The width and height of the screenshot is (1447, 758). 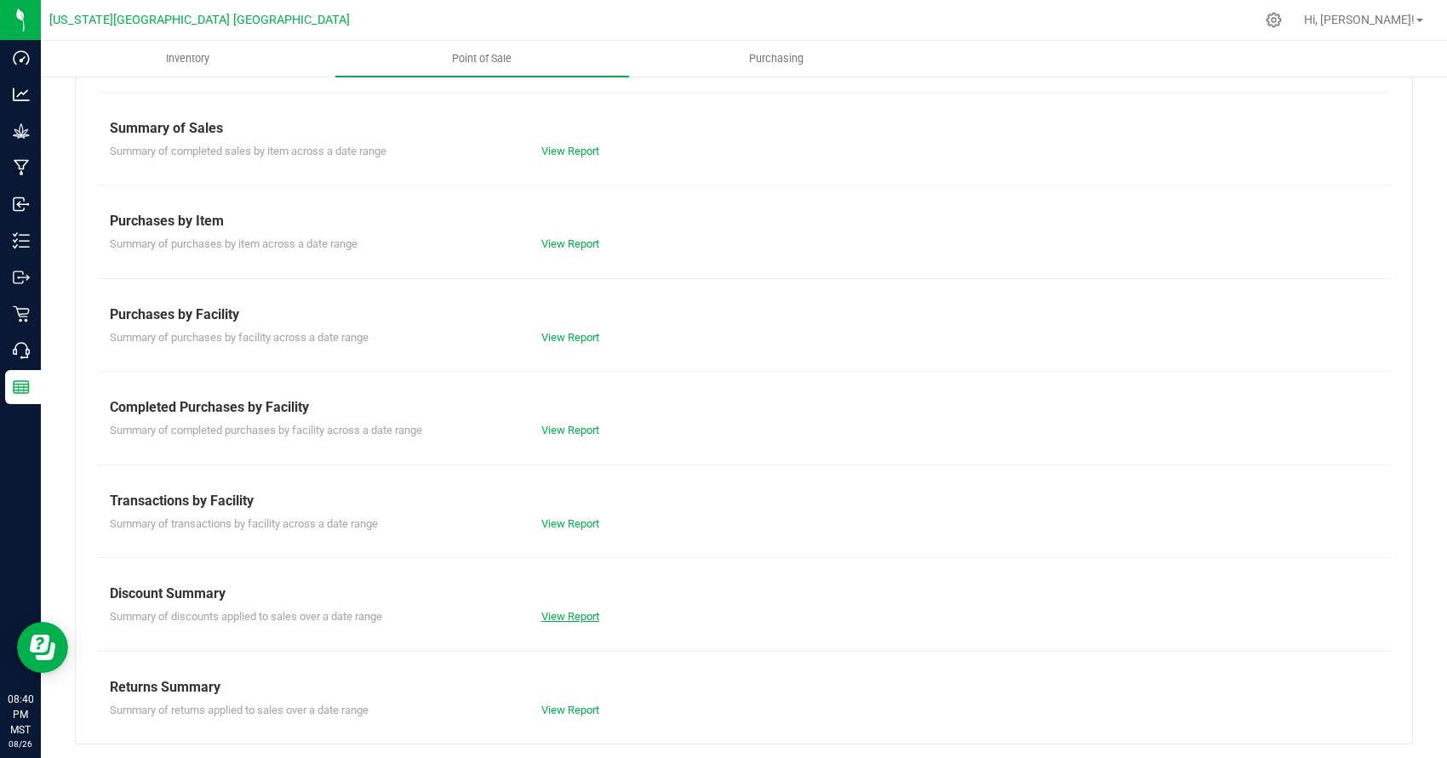 I want to click on div: Returns Summary, so click(x=744, y=688).